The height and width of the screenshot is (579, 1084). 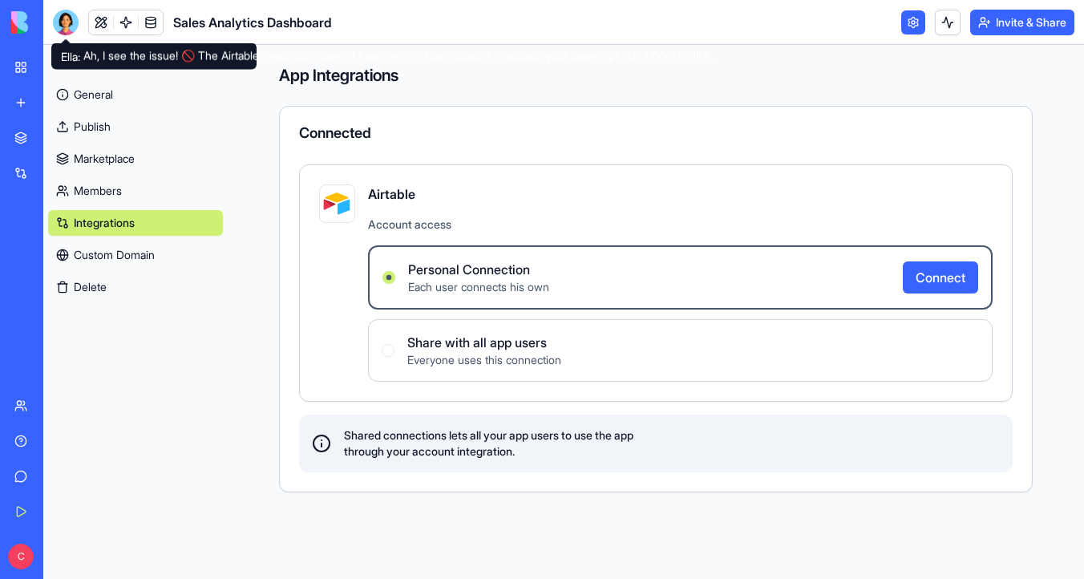 I want to click on button: Personal ConnectionEach user connects his ownConnect, so click(x=389, y=277).